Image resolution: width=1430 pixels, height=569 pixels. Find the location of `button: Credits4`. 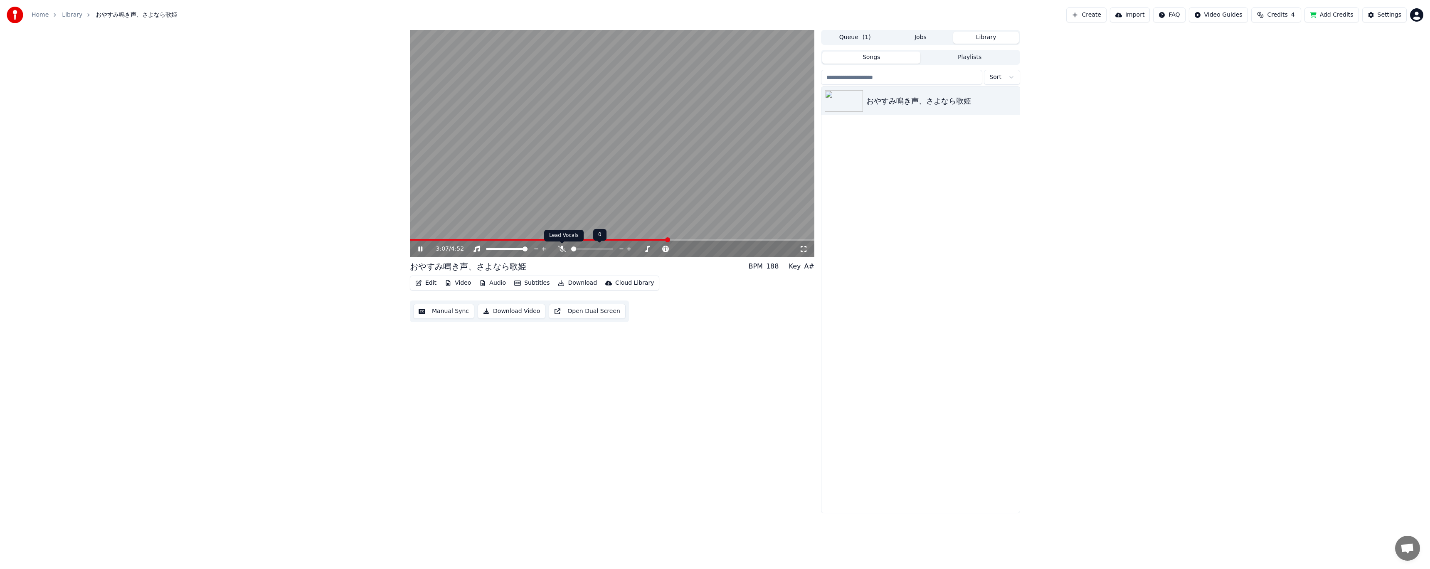

button: Credits4 is located at coordinates (1276, 15).